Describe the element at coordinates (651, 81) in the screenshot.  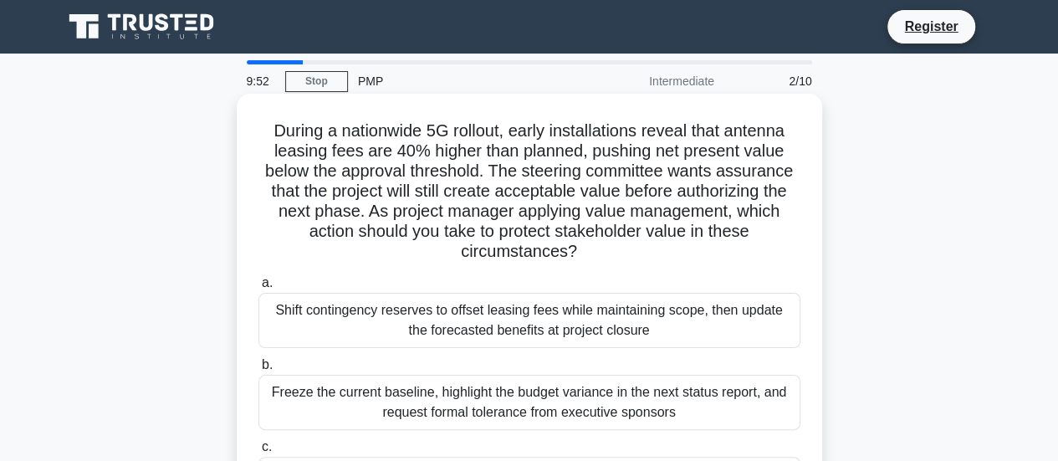
I see `div: Intermediate` at that location.